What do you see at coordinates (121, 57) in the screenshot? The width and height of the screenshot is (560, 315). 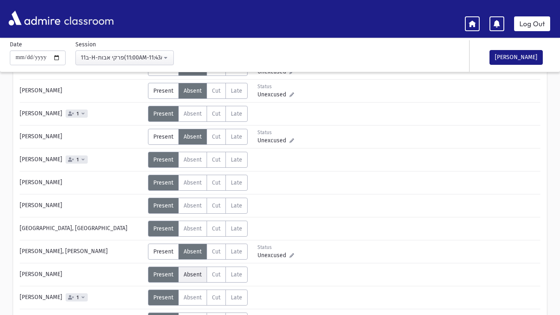 I see `div: 11ב-H-פרקי אבות(11:00AM-11:43AM)` at bounding box center [121, 57].